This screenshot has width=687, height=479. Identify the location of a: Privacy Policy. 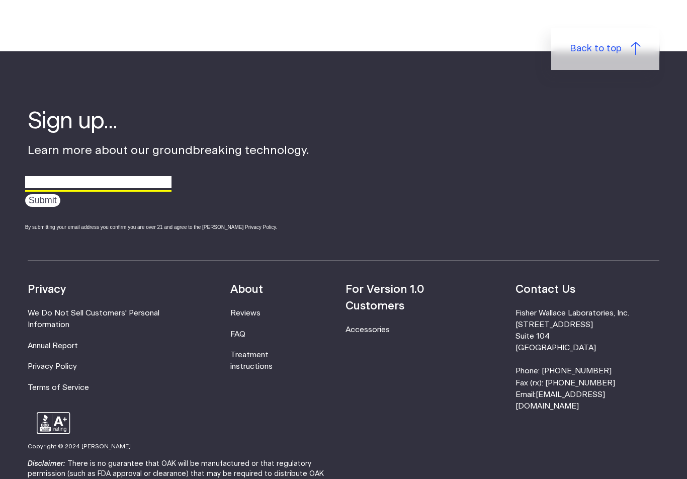
(52, 367).